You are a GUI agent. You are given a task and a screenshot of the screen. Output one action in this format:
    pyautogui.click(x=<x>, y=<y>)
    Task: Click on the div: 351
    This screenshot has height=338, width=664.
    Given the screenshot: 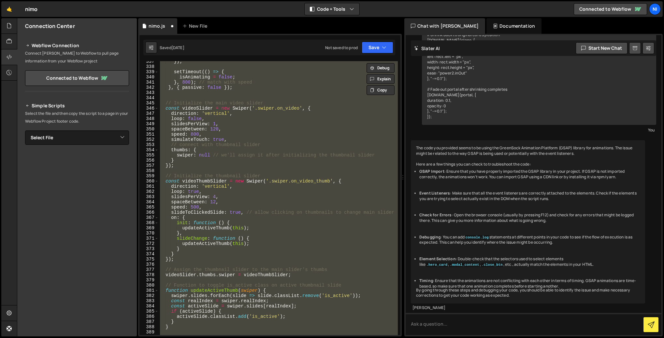 What is the action you would take?
    pyautogui.click(x=149, y=134)
    